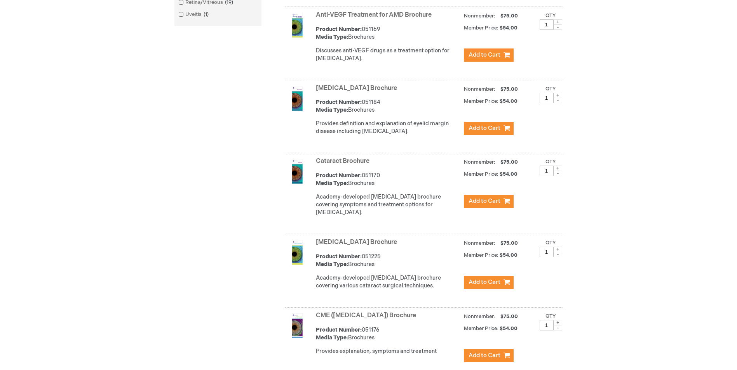 The width and height of the screenshot is (737, 370). I want to click on img: Cataract Brochure, so click(297, 172).